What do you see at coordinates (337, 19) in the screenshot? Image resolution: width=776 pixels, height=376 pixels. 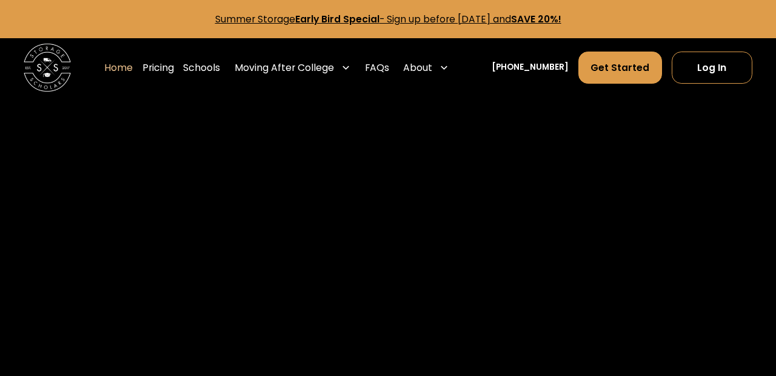 I see `strong: Early Bird Special` at bounding box center [337, 19].